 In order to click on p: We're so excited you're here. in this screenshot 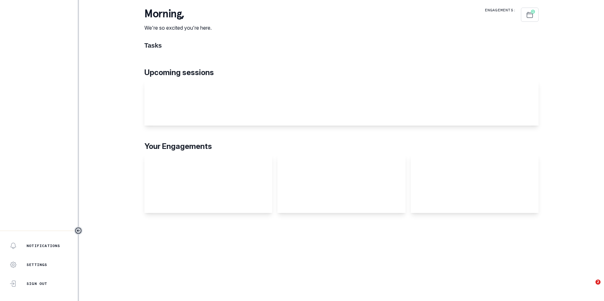, I will do `click(178, 28)`.